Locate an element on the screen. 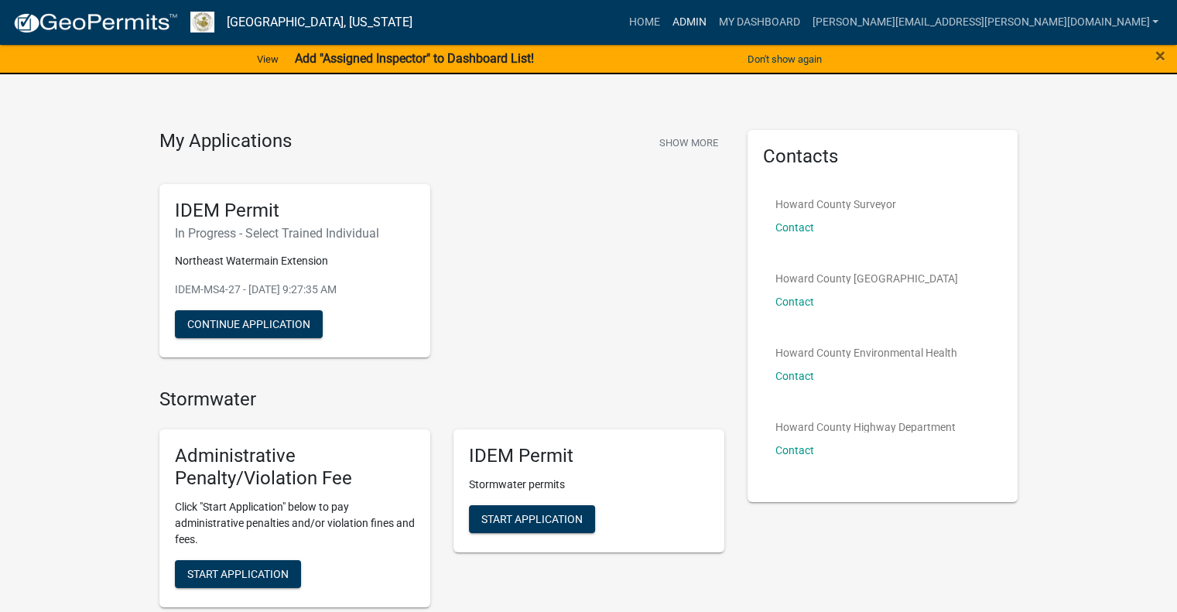 This screenshot has height=612, width=1177. h4: Stormwater is located at coordinates (442, 399).